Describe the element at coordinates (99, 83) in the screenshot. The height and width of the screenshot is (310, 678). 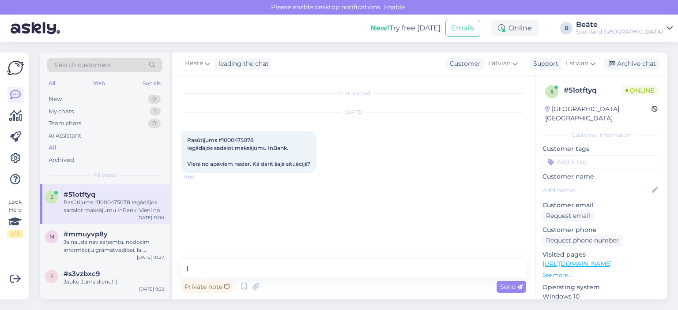
I see `div: Web` at that location.